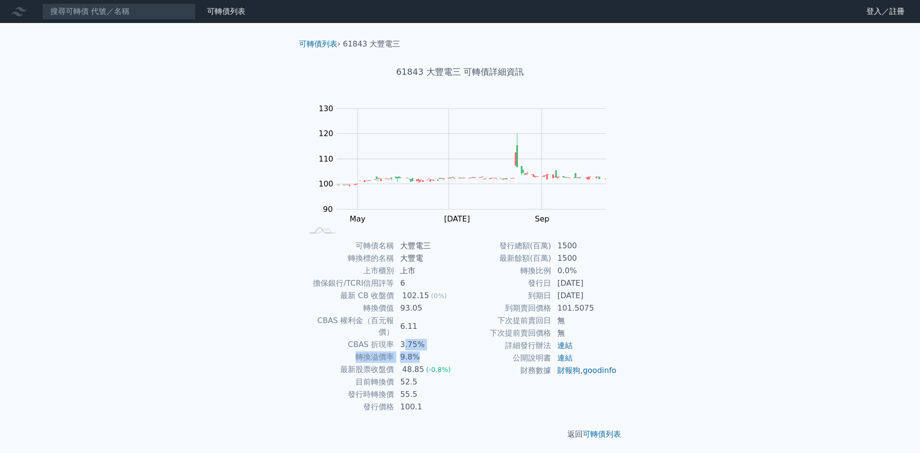 Image resolution: width=920 pixels, height=453 pixels. I want to click on tspan: 110, so click(326, 159).